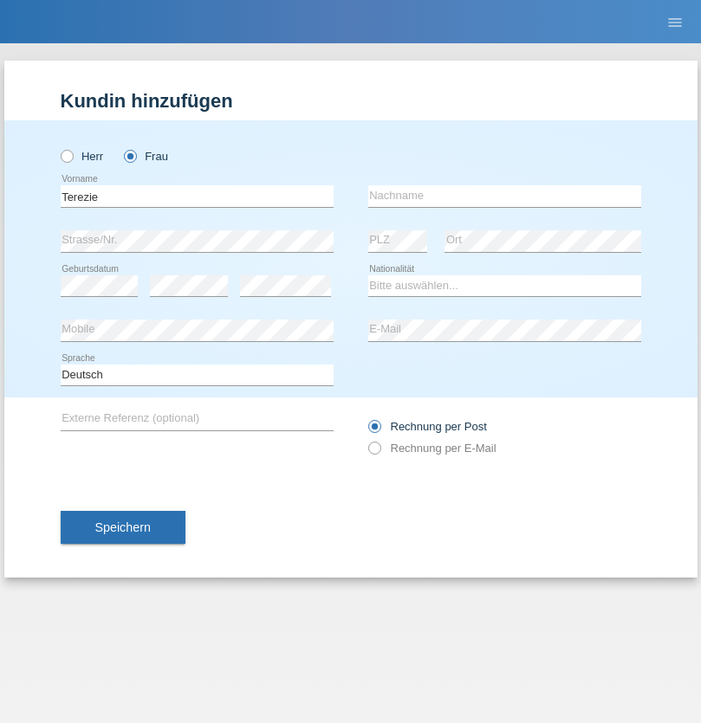  Describe the element at coordinates (373, 452) in the screenshot. I see `input: Rechnung per E-Mail` at that location.